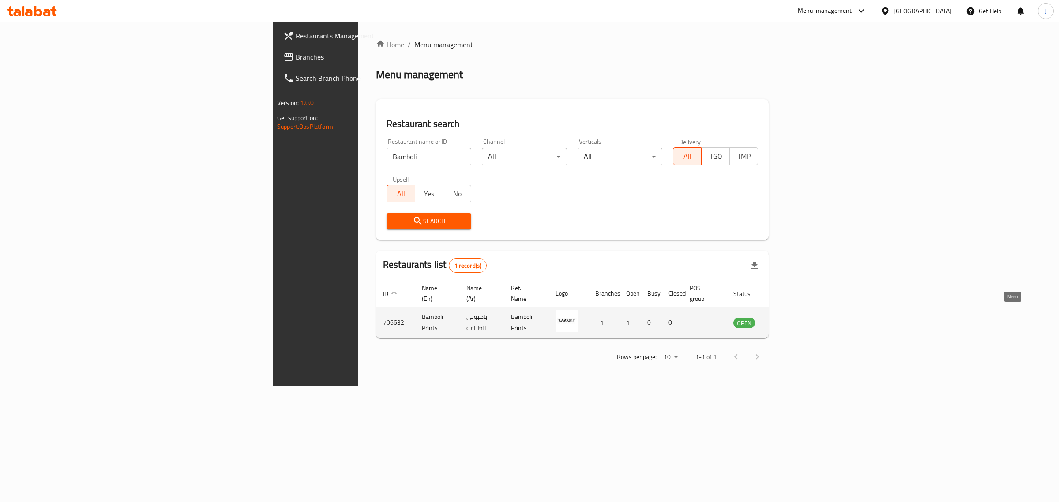 This screenshot has height=502, width=1059. What do you see at coordinates (567, 321) in the screenshot?
I see `img: Bamboli Prints` at bounding box center [567, 321].